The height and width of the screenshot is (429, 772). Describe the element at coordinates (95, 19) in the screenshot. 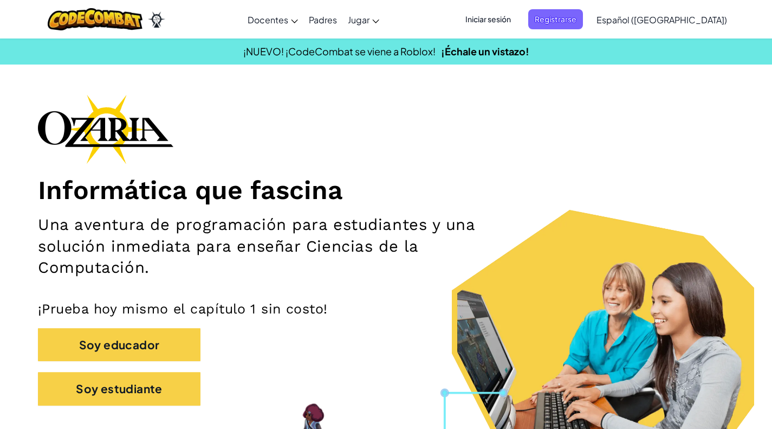

I see `a: CodeCombat logo` at that location.